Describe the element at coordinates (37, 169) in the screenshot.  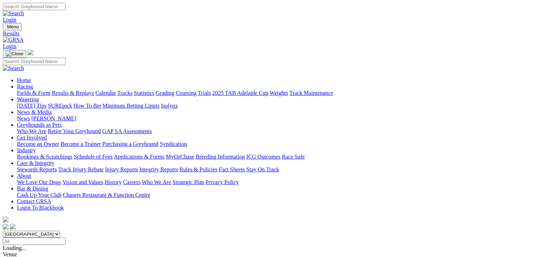
I see `a: Stewards Reports` at that location.